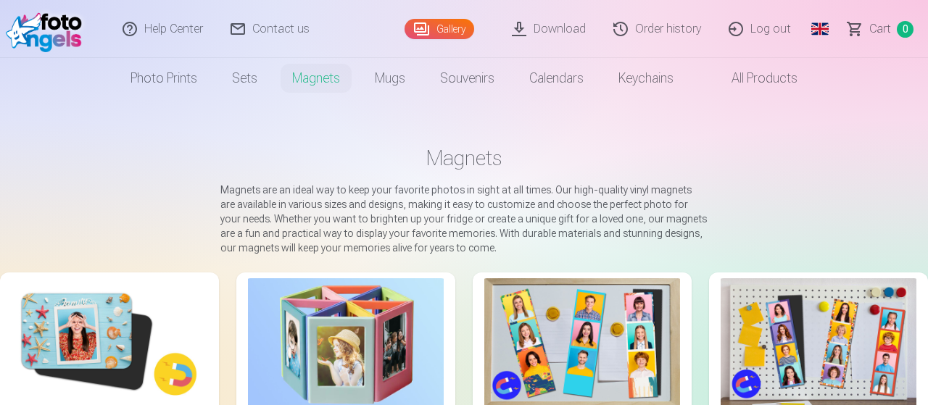 Image resolution: width=928 pixels, height=405 pixels. What do you see at coordinates (316, 78) in the screenshot?
I see `a: Magnets` at bounding box center [316, 78].